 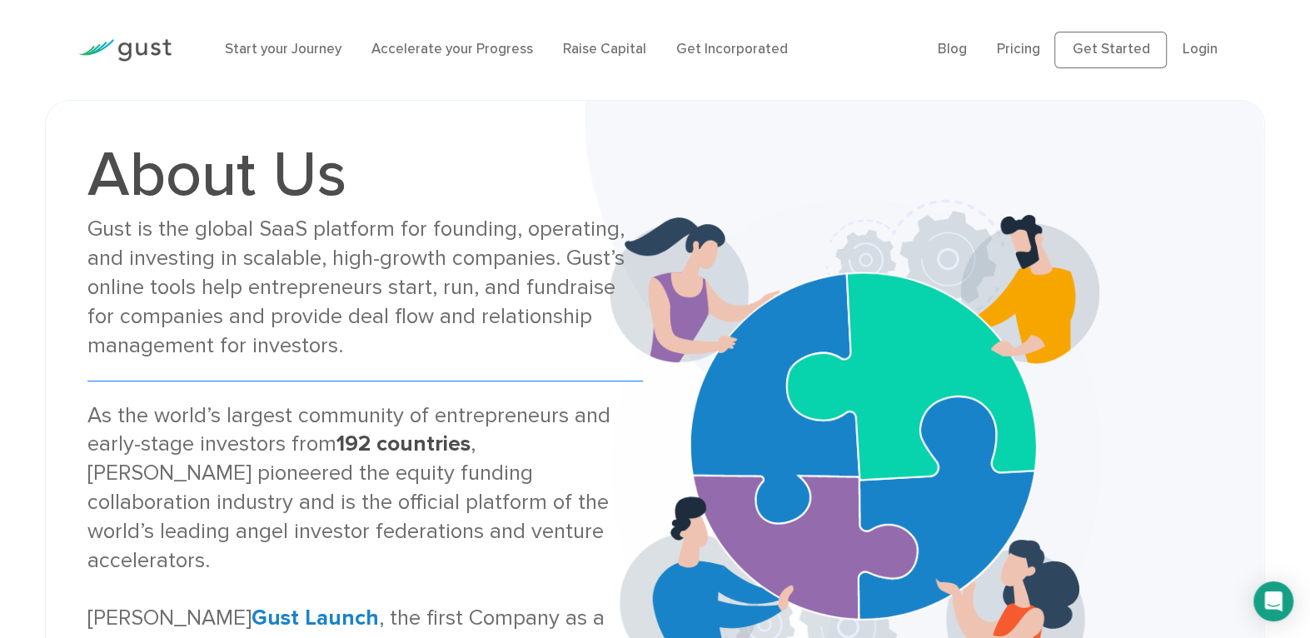 What do you see at coordinates (403, 443) in the screenshot?
I see `strong: 192 countries` at bounding box center [403, 443].